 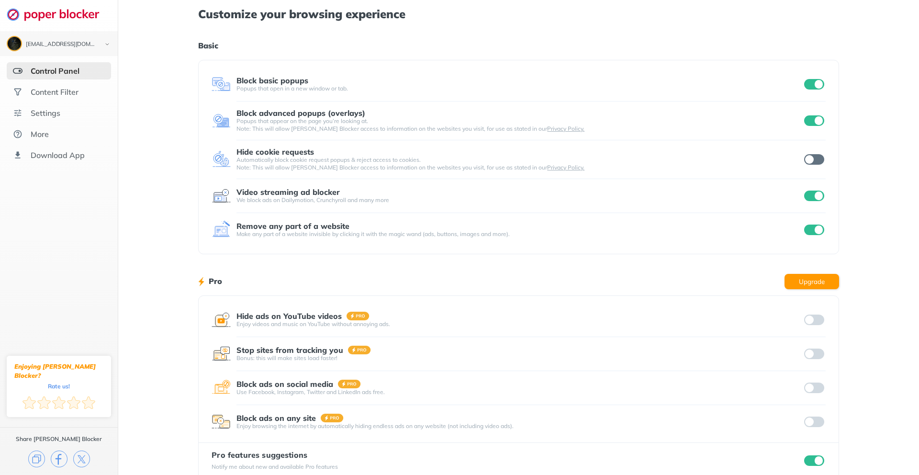 What do you see at coordinates (59, 386) in the screenshot?
I see `div: Rate us!` at bounding box center [59, 386].